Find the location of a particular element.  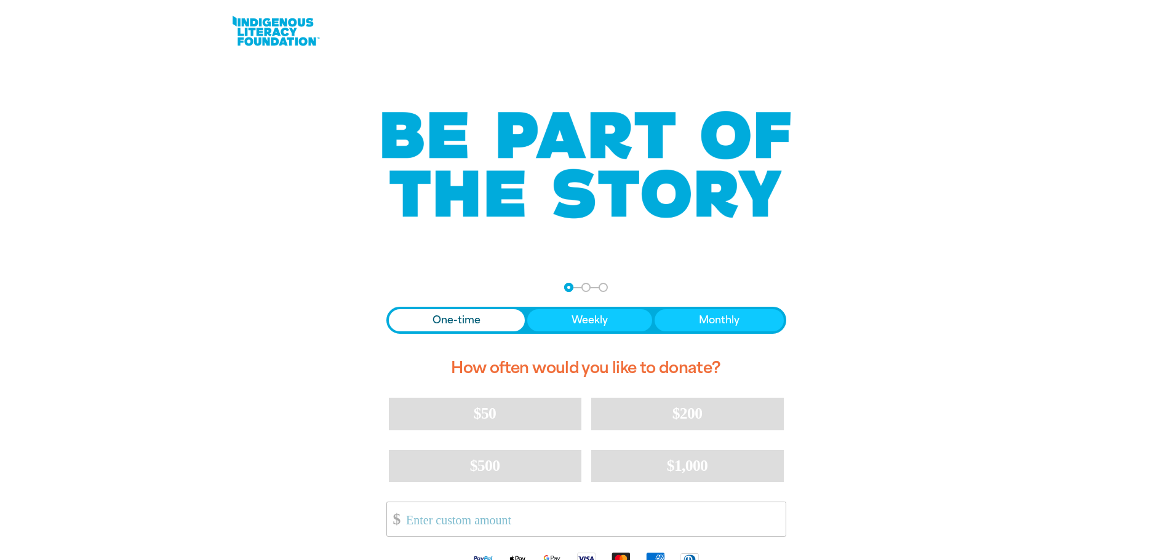

div: Donation frequency is located at coordinates (586, 321).